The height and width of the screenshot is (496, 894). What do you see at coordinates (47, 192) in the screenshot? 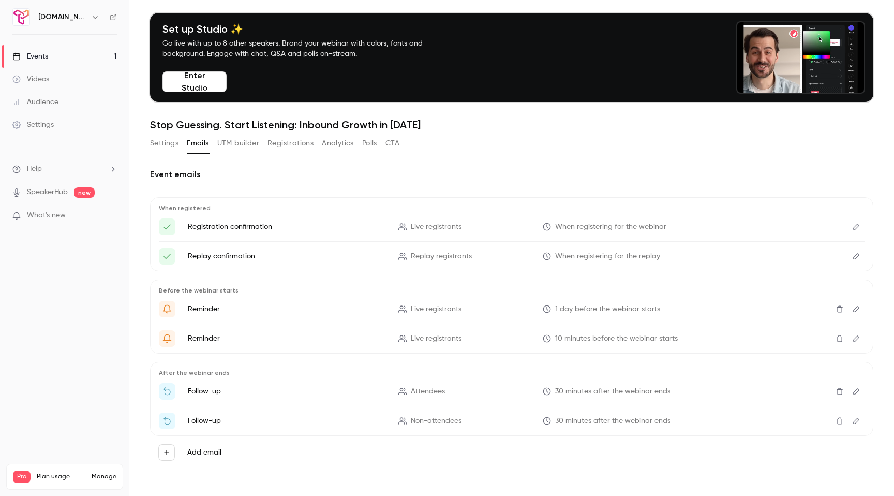
I see `a: SpeakerHub` at bounding box center [47, 192].